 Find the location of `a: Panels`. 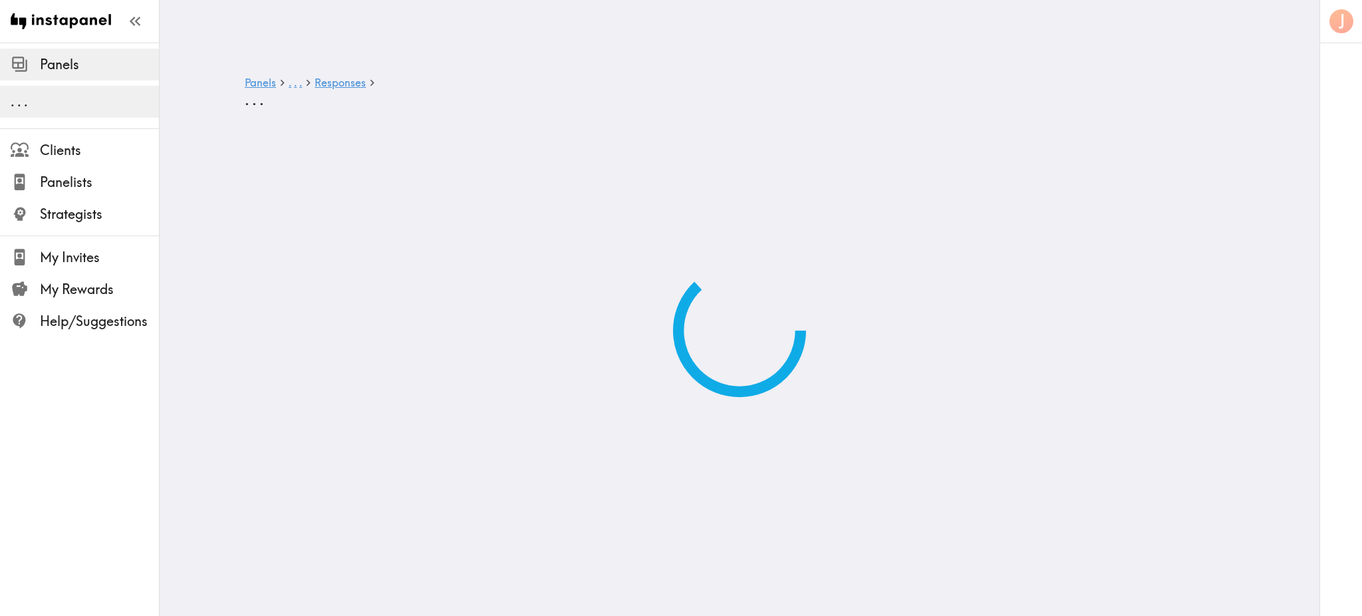

a: Panels is located at coordinates (260, 83).